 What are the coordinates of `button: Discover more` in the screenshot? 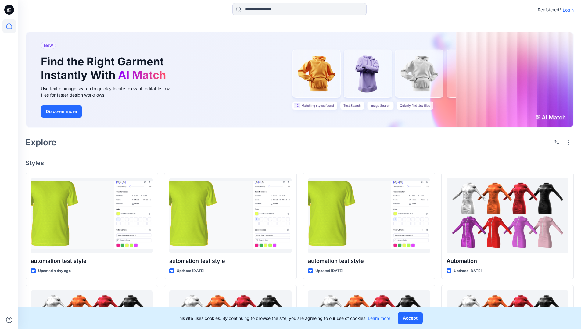 It's located at (61, 112).